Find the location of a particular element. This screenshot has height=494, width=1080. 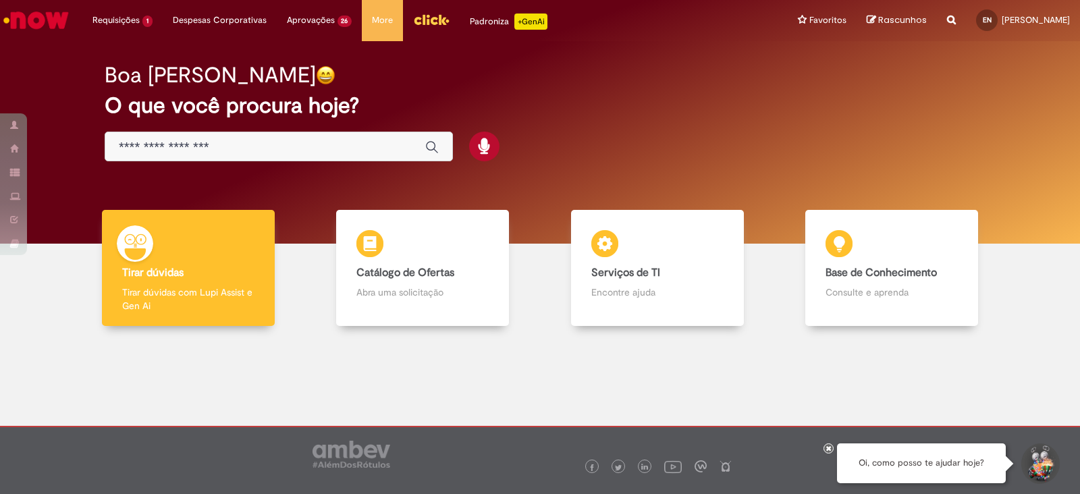

a: Serviços de TI Encontre ajuda is located at coordinates (658, 268).